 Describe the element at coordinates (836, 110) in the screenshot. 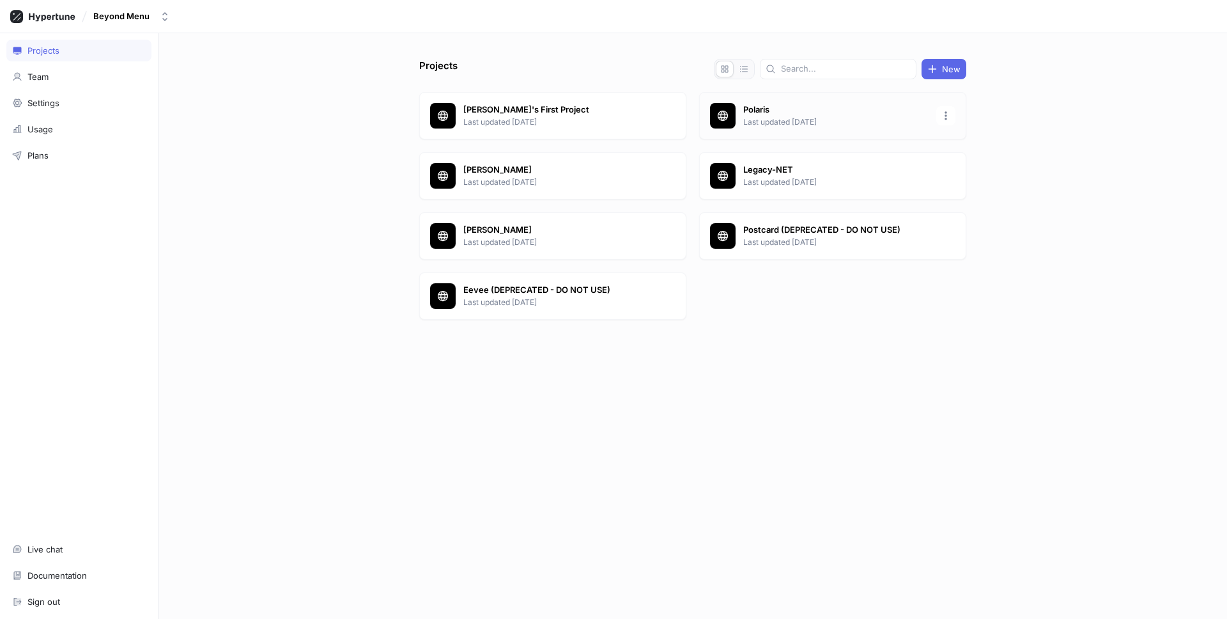

I see `p: Polaris` at that location.